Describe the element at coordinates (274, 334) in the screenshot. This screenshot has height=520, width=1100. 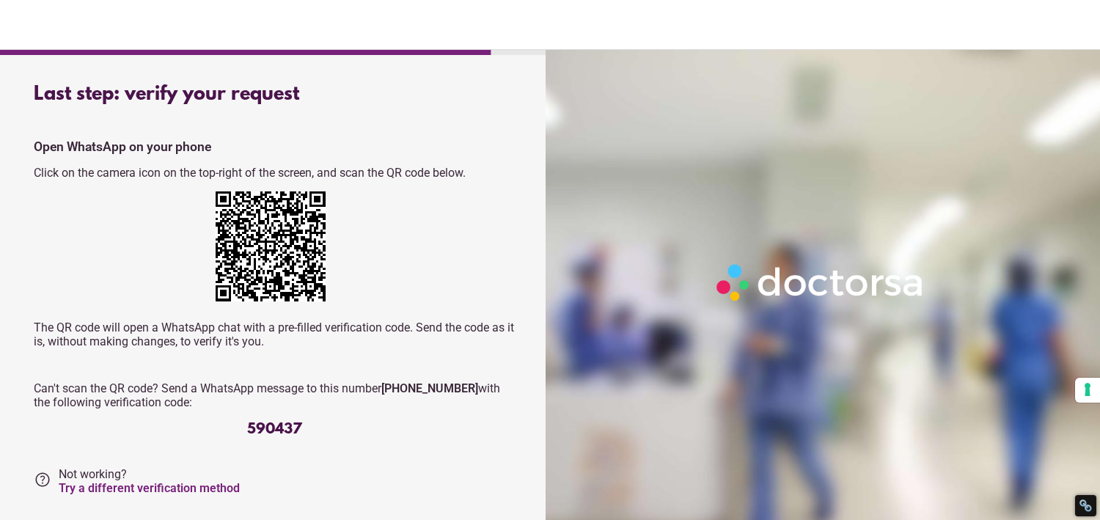
I see `p: The QR code will open a WhatsApp chat with a pre-filled verification code. Send the code as it is...` at that location.